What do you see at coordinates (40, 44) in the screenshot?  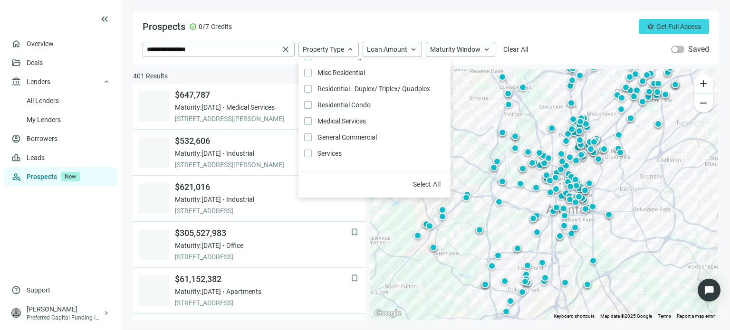 I see `a: Overview` at bounding box center [40, 44].